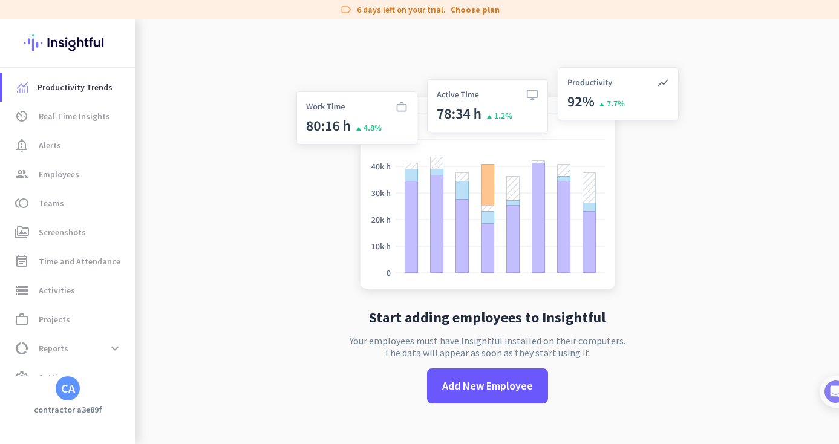 This screenshot has width=839, height=444. I want to click on button: expand_more, so click(115, 348).